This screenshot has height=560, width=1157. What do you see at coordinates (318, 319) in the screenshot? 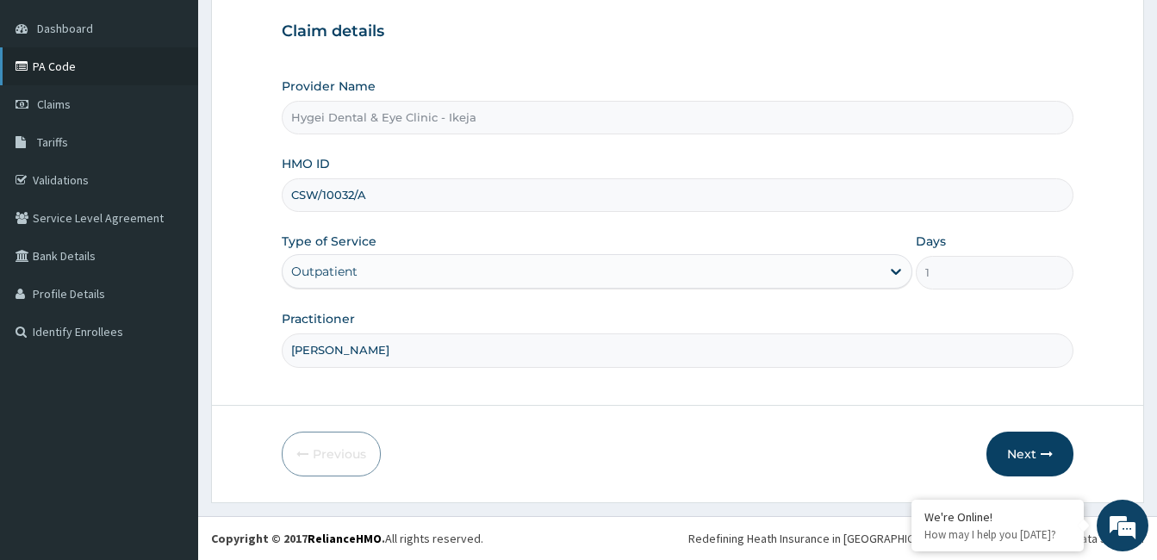
I see `label: Practitioner` at bounding box center [318, 319].